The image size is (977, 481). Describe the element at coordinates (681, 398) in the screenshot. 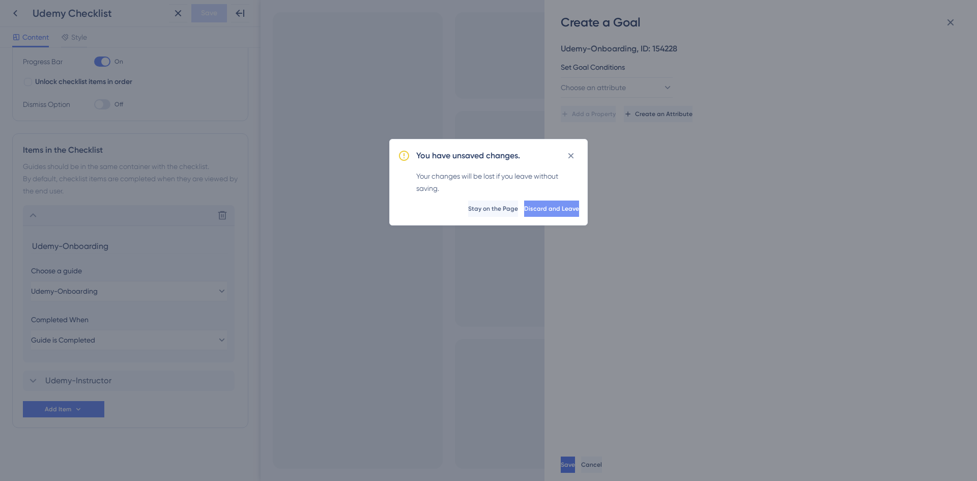

I see `span: Live Preview` at that location.